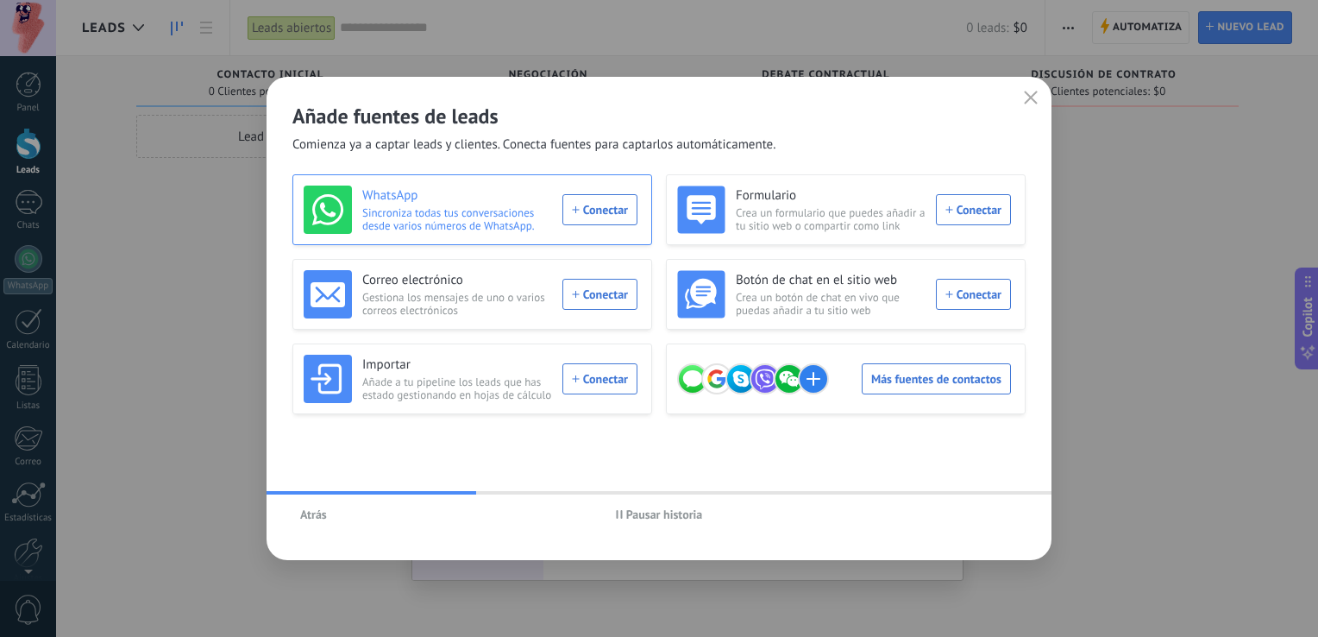 This screenshot has height=637, width=1318. Describe the element at coordinates (457, 219) in the screenshot. I see `span: Sincroniza todas tus conversaciones desde varios números de WhatsApp.` at that location.